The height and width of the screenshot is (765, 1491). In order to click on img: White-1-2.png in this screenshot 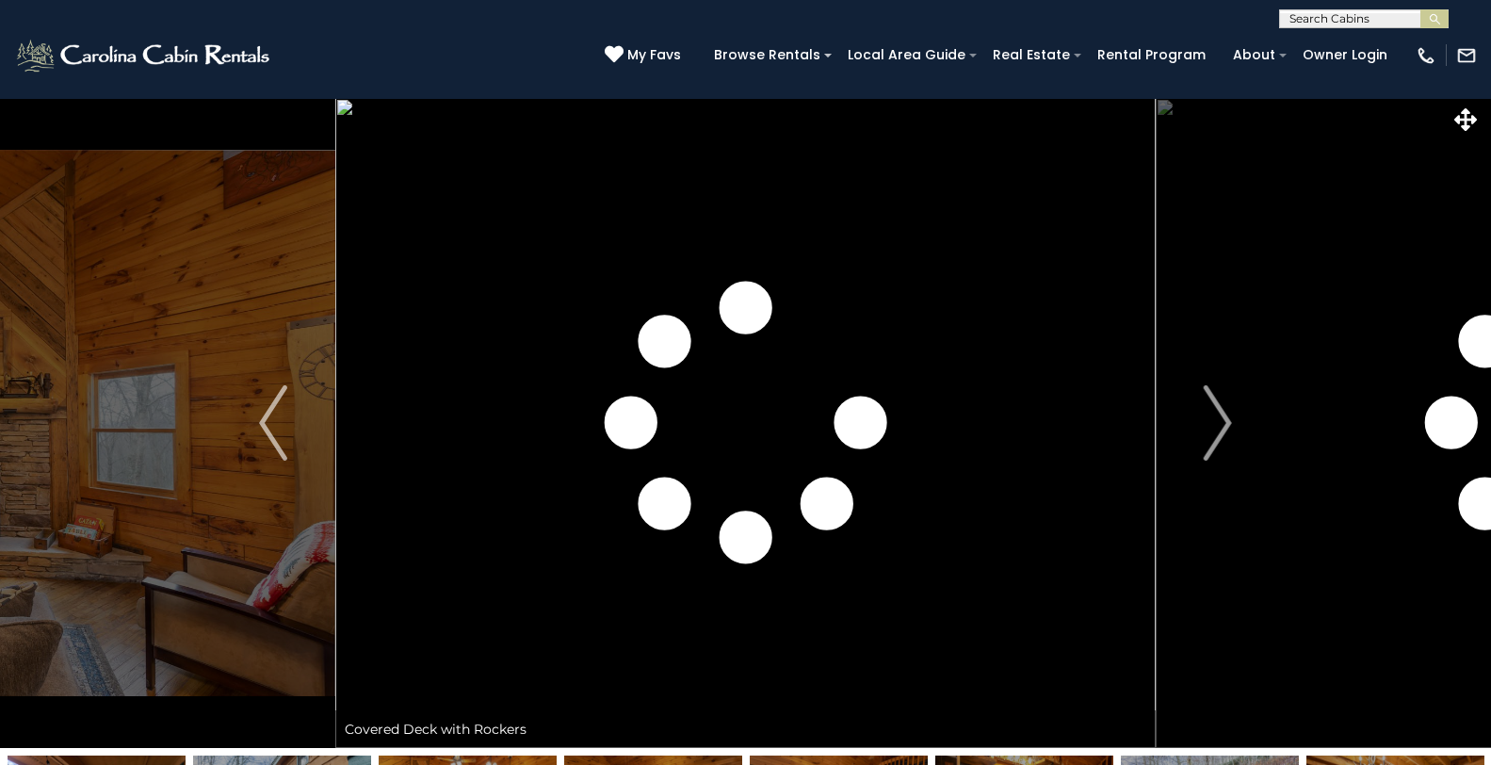, I will do `click(144, 56)`.